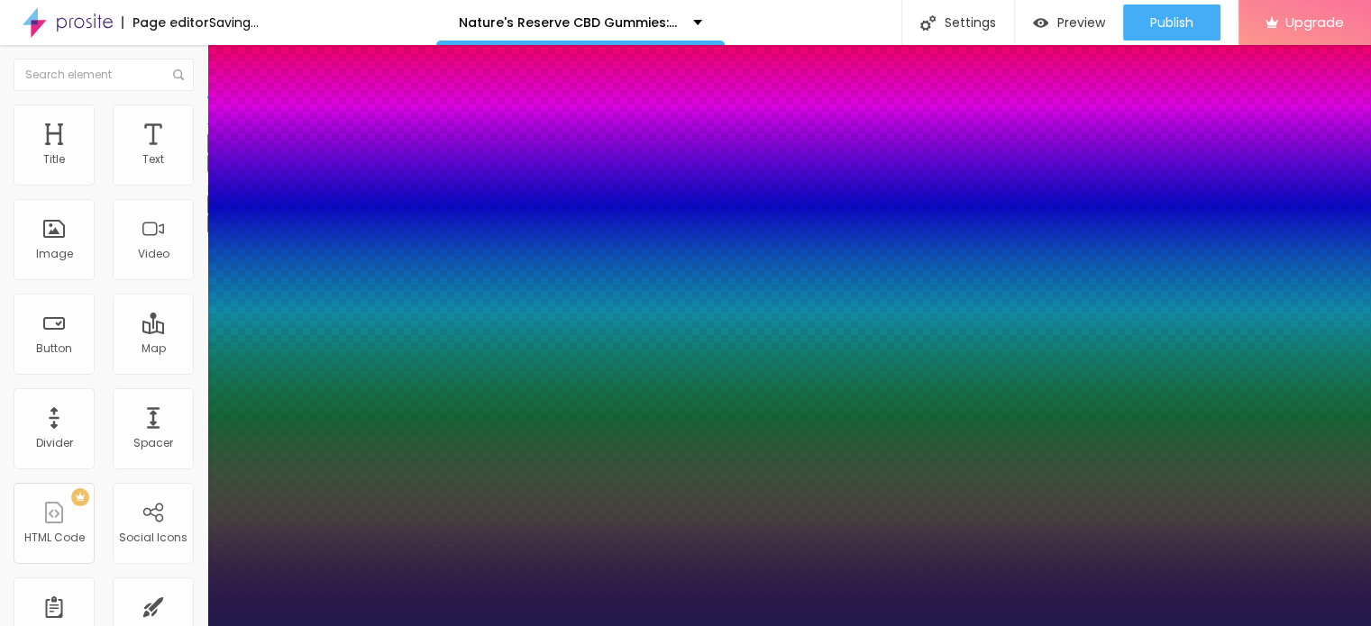  Describe the element at coordinates (54, 443) in the screenshot. I see `div: Divider` at that location.